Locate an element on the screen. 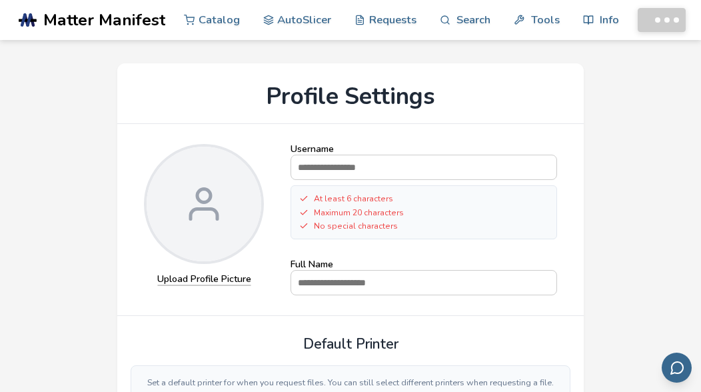 Image resolution: width=701 pixels, height=392 pixels. label: Full Name is located at coordinates (424, 277).